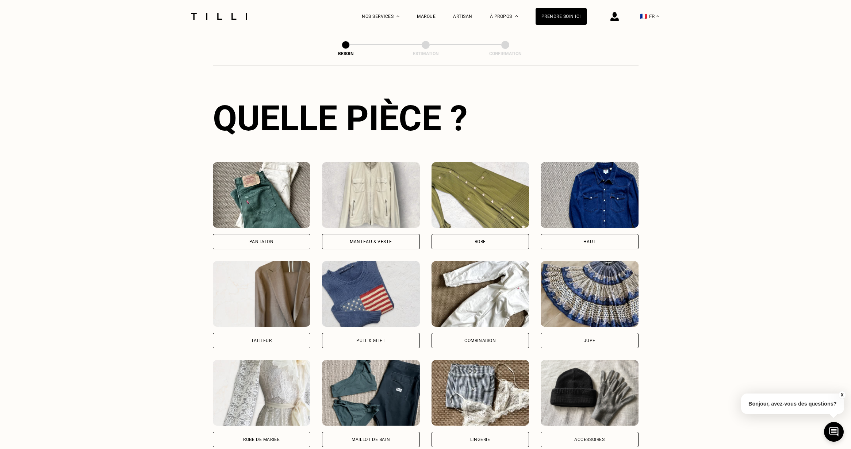 The width and height of the screenshot is (851, 449). Describe the element at coordinates (371, 242) in the screenshot. I see `div: Manteau & Veste` at that location.